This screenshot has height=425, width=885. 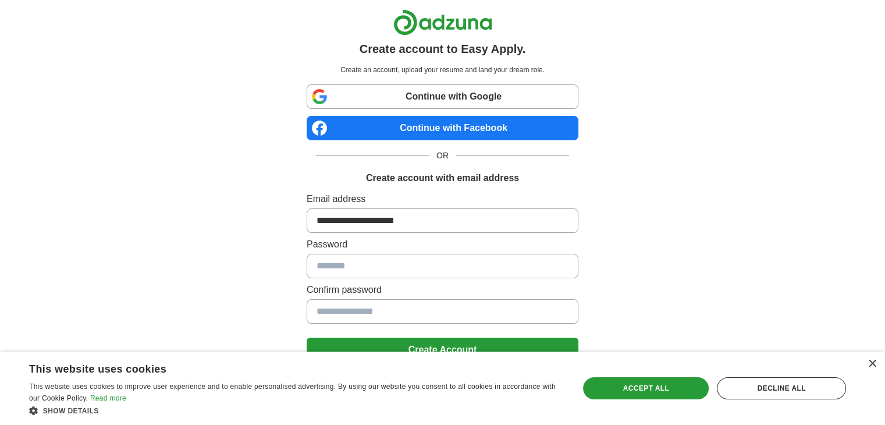 I want to click on span: Show details, so click(x=71, y=411).